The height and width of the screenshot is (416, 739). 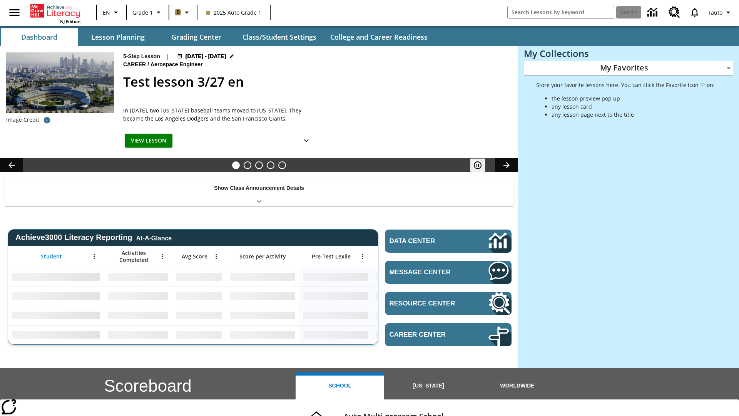 I want to click on span: Data Center, so click(x=426, y=241).